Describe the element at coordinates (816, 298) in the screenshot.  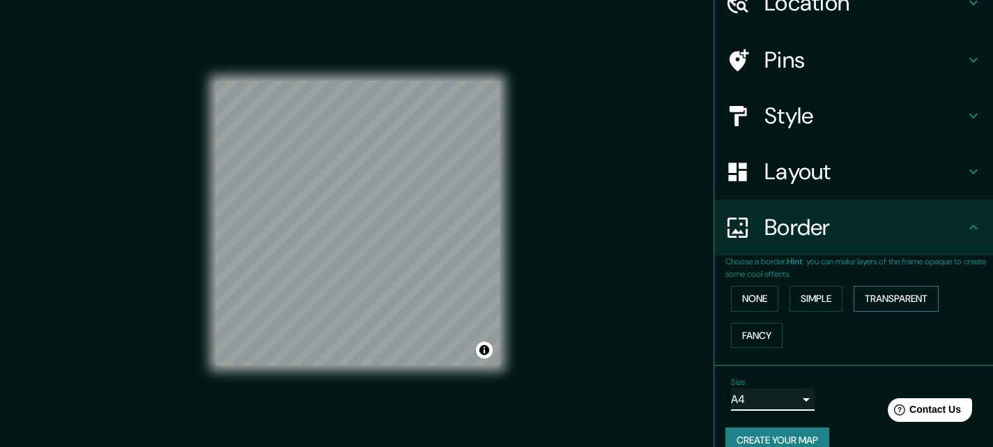
I see `button: Simple` at that location.